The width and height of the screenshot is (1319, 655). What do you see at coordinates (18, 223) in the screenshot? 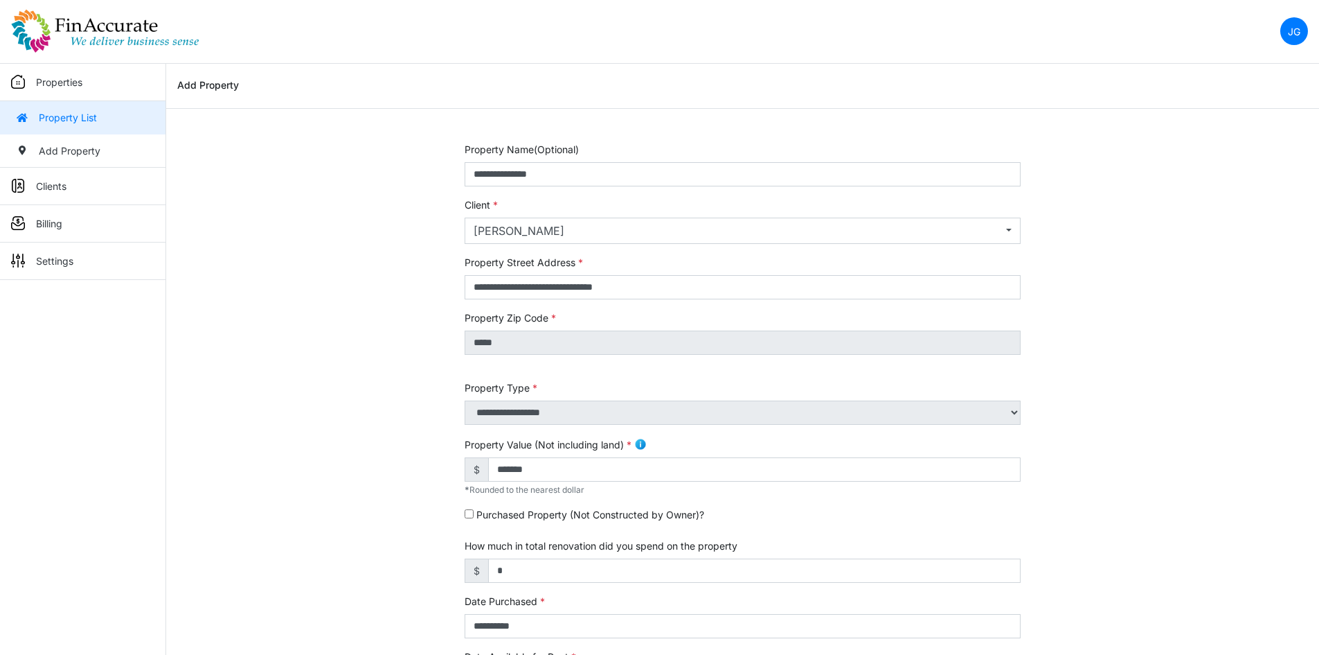
I see `img: sidemenu_billing.png` at bounding box center [18, 223].